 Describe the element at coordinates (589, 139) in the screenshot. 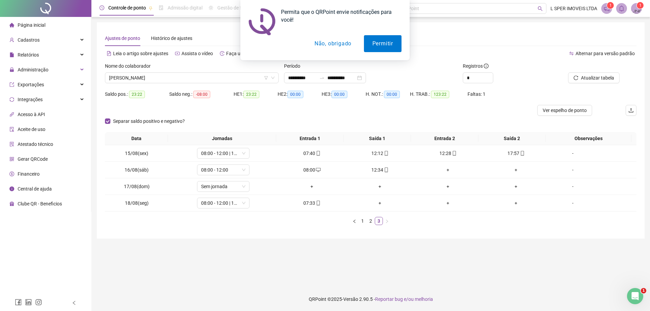

I see `th: Observações` at that location.